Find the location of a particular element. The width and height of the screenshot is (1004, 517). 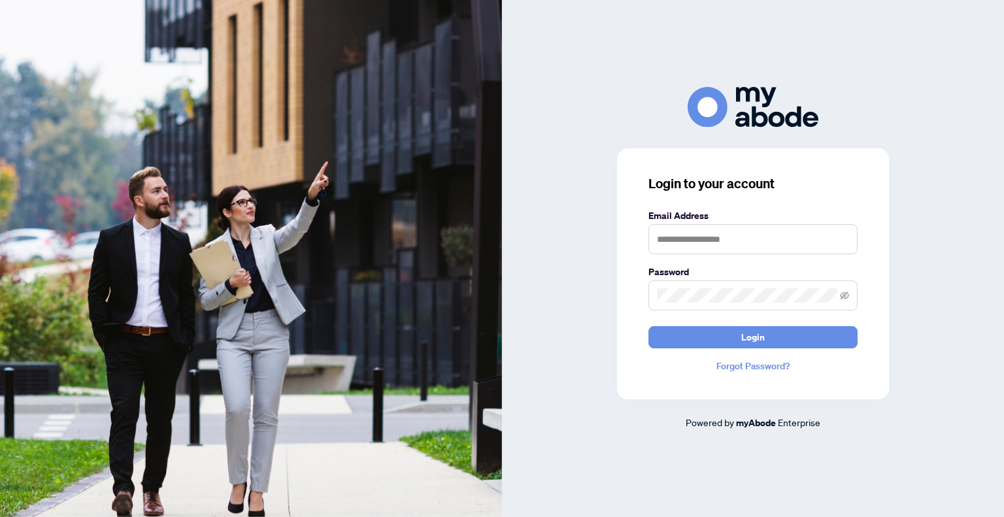

span: Enterprise is located at coordinates (798, 422).